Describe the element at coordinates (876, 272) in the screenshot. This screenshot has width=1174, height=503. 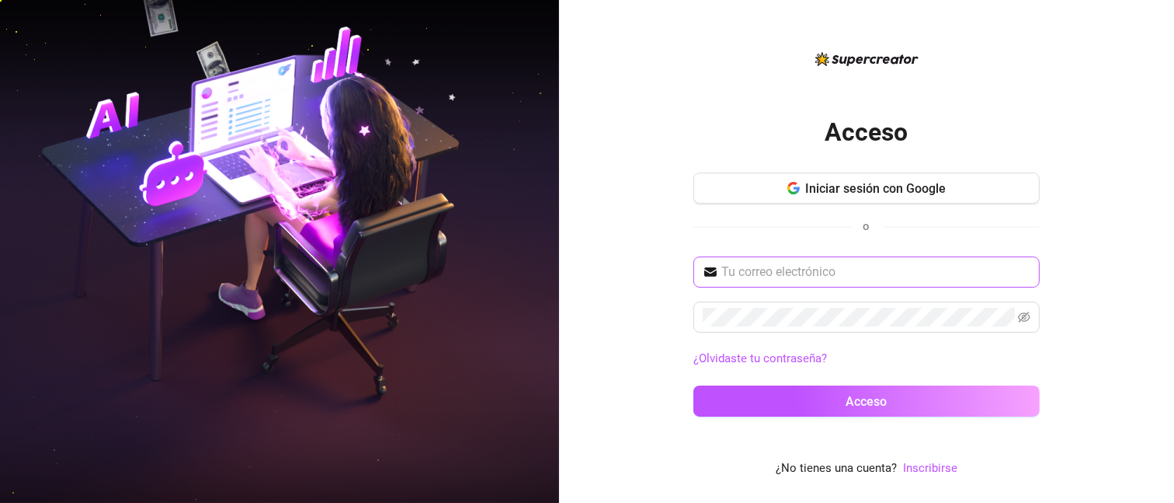
I see `input: Tu correo electrónico` at that location.